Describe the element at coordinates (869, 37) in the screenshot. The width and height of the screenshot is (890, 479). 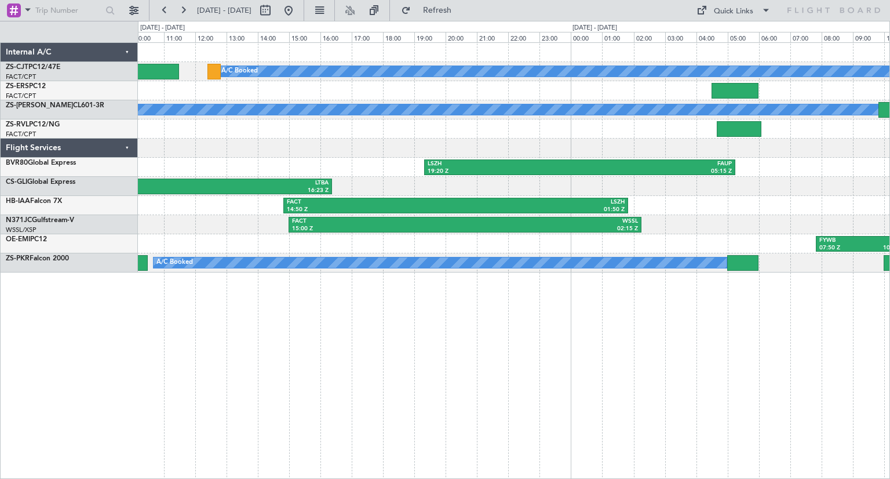
I see `div: 09:00` at that location.